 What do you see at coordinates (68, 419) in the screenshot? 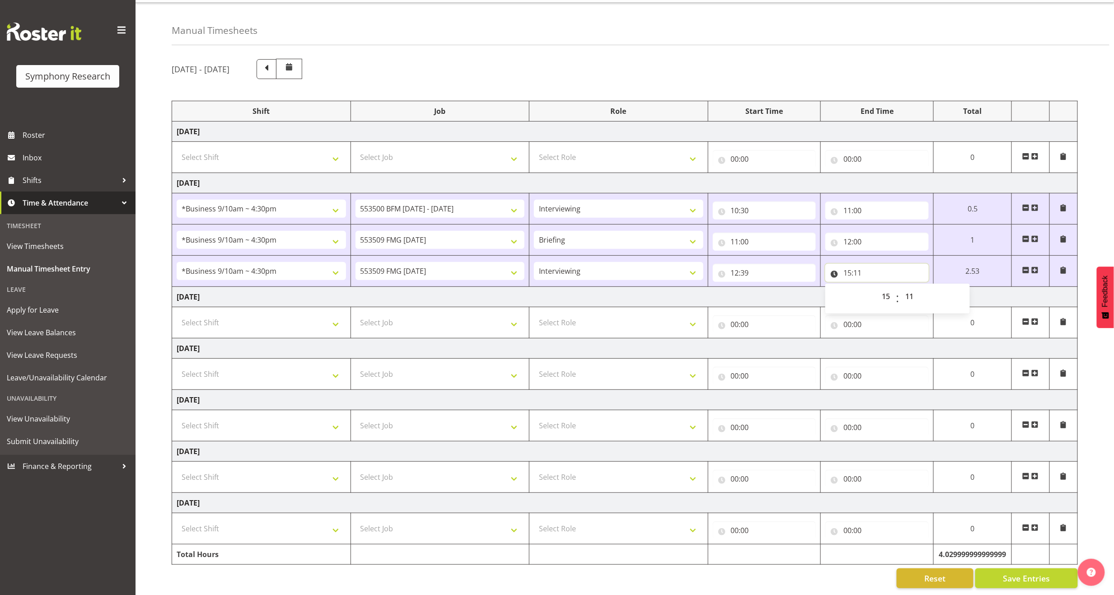
I see `span: View Unavailability` at bounding box center [68, 419].